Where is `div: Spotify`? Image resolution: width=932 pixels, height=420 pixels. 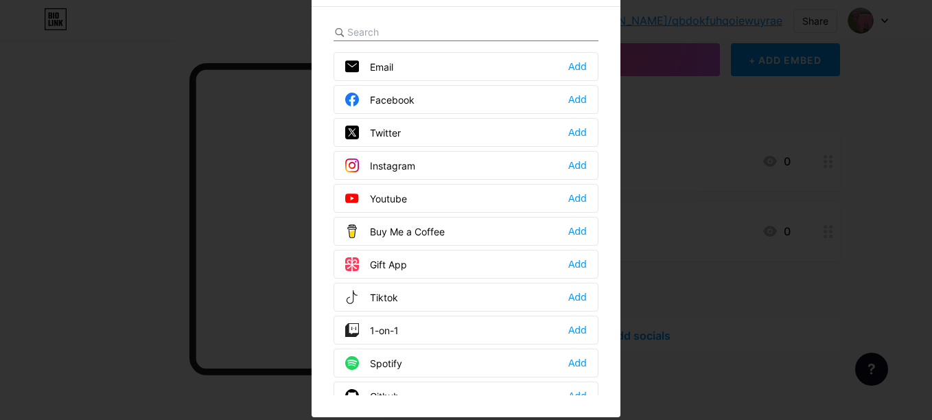 div: Spotify is located at coordinates (373, 363).